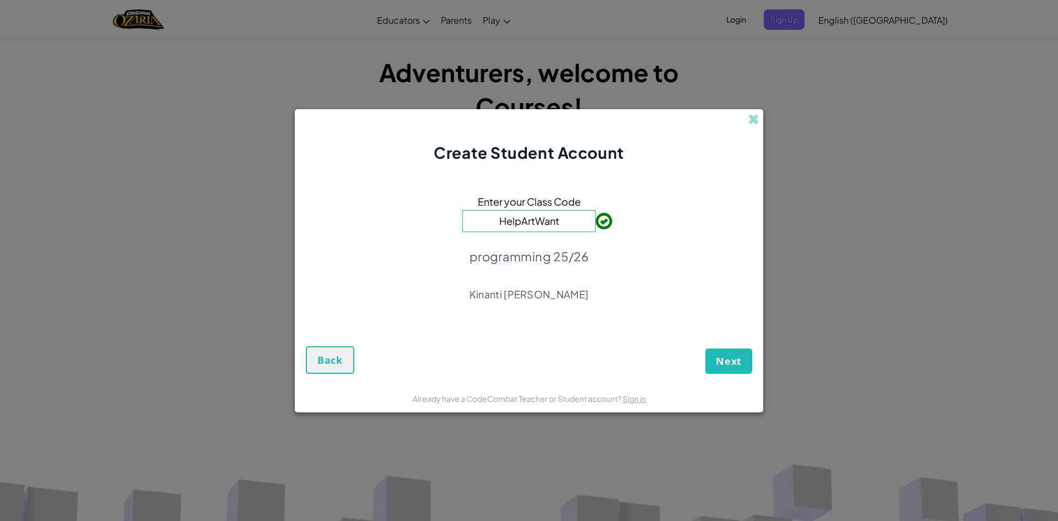  What do you see at coordinates (518, 399) in the screenshot?
I see `span: Already have a CodeCombat Teacher or Student account?` at bounding box center [518, 399].